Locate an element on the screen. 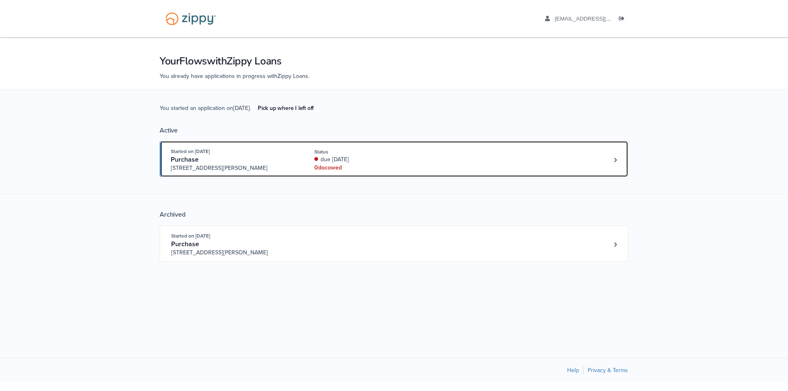 The width and height of the screenshot is (788, 391). h1: Your Flows with Zippy Loans is located at coordinates (394, 61).